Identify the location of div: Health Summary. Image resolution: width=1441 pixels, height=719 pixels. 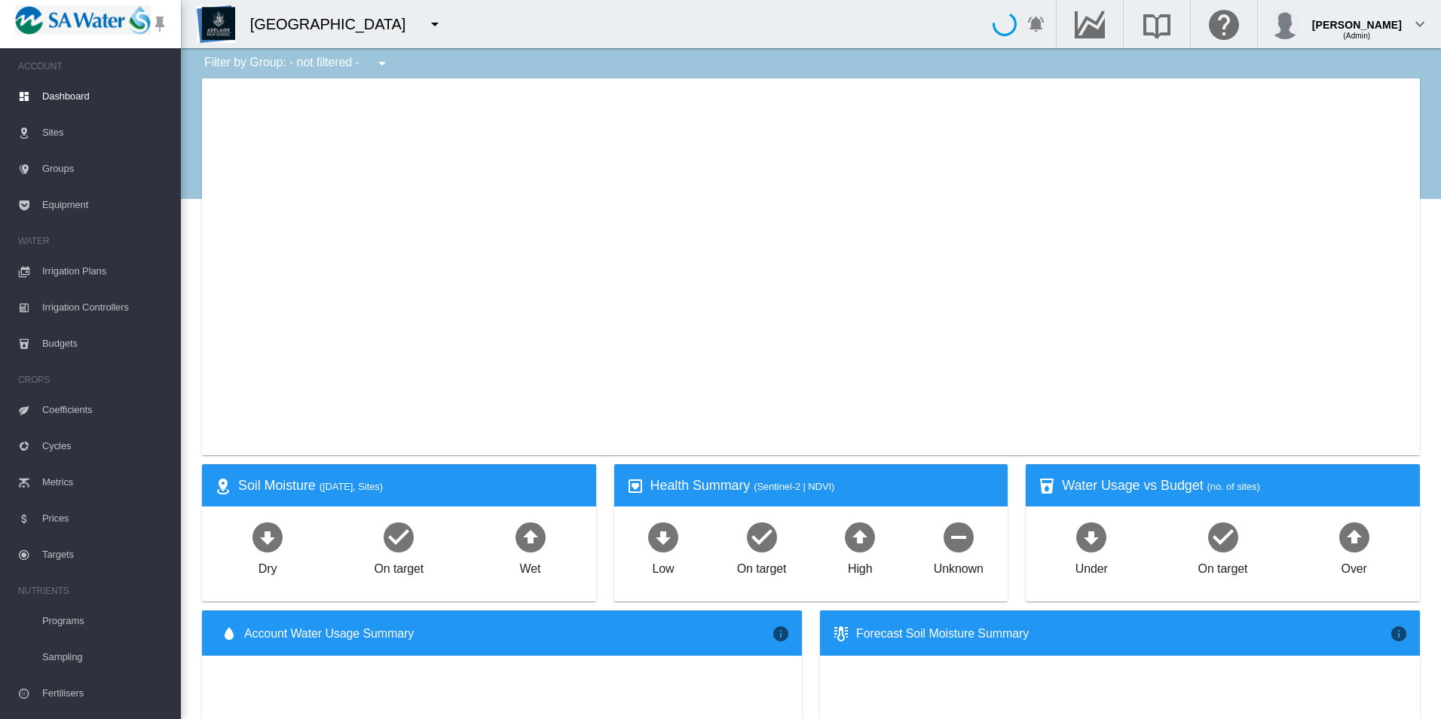
(823, 485).